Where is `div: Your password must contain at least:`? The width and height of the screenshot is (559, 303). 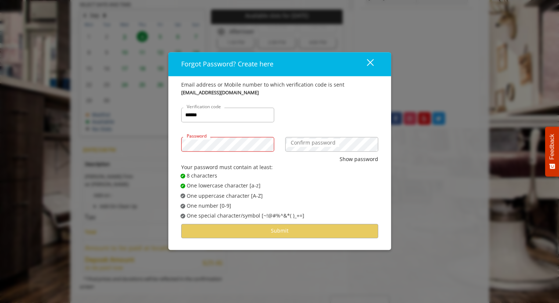
div: Your password must contain at least: is located at coordinates (279, 168).